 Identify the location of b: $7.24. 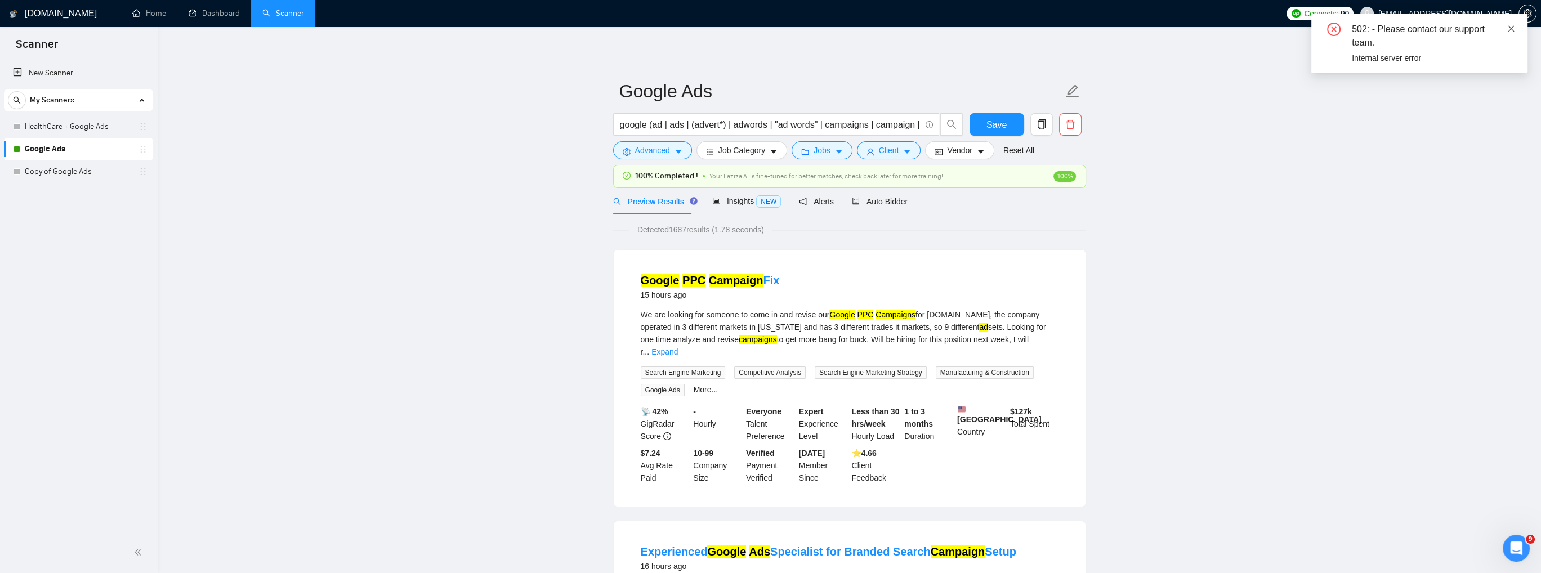
(650, 453).